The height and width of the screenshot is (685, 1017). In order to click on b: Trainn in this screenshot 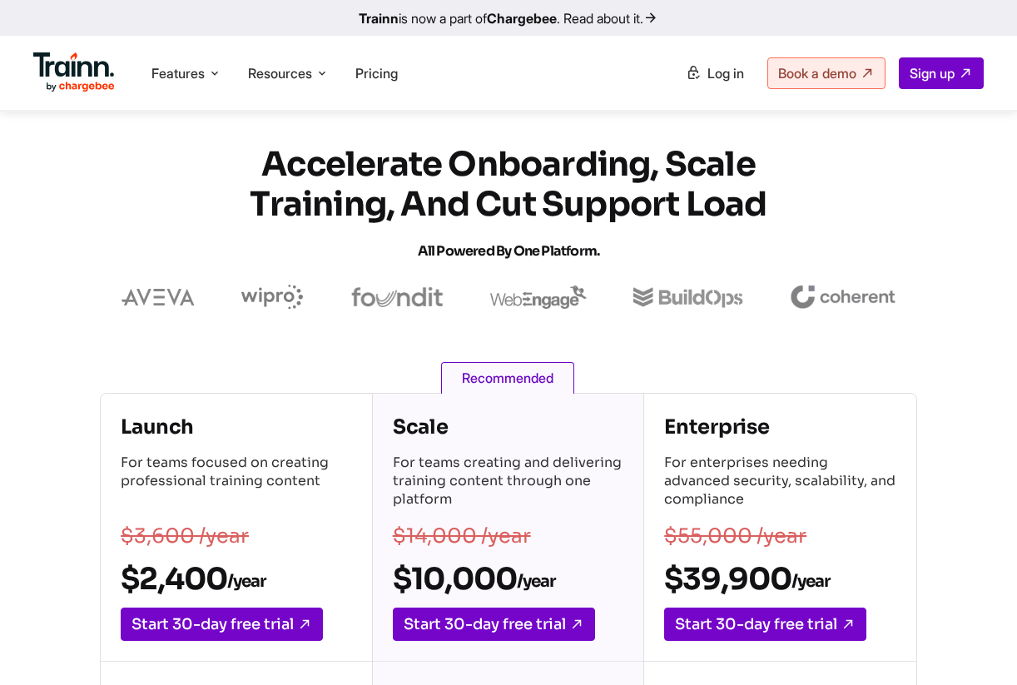, I will do `click(379, 18)`.